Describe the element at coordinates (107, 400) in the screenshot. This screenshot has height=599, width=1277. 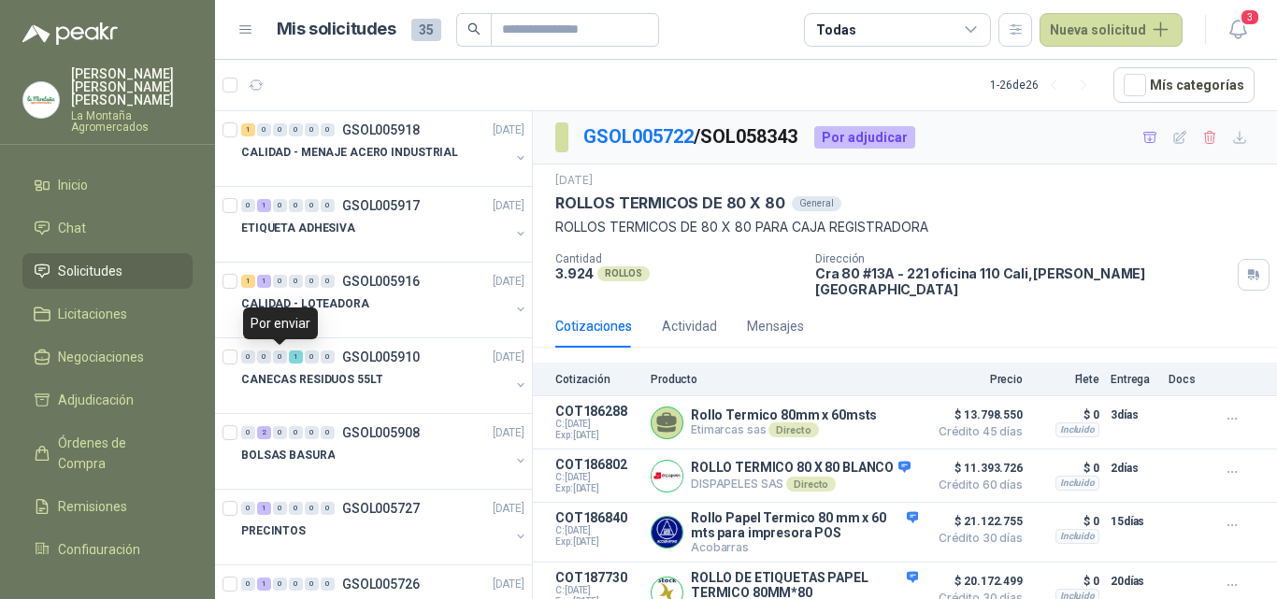
I see `a: Adjudicación` at that location.